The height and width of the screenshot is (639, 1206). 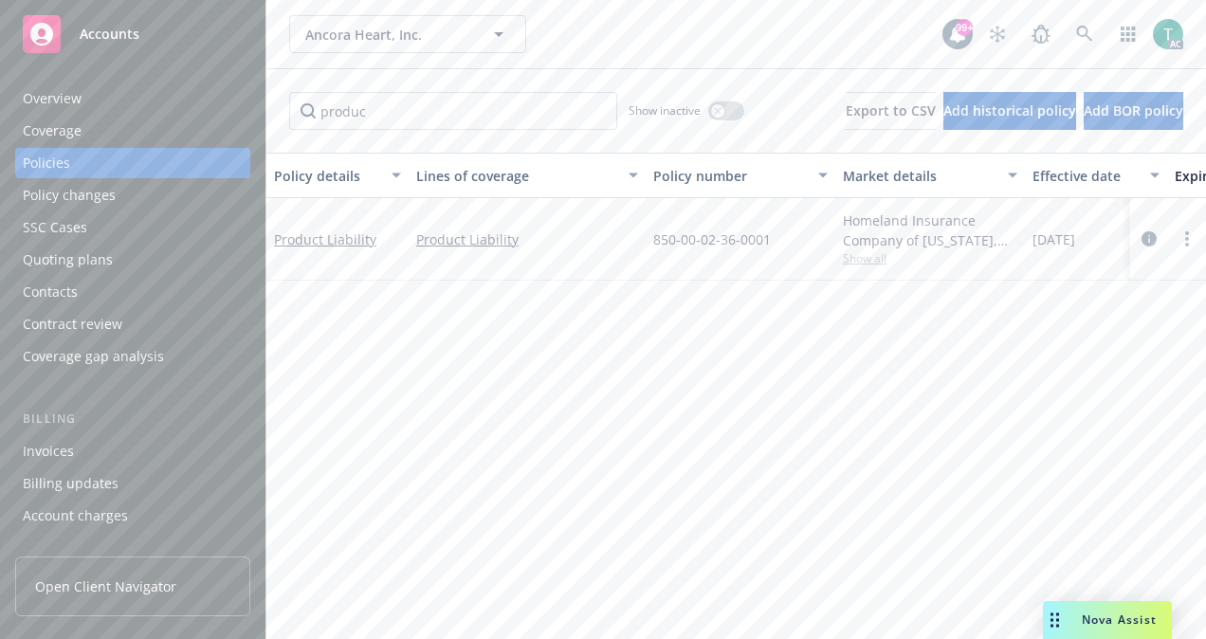 I want to click on a: Stop snowing, so click(x=998, y=34).